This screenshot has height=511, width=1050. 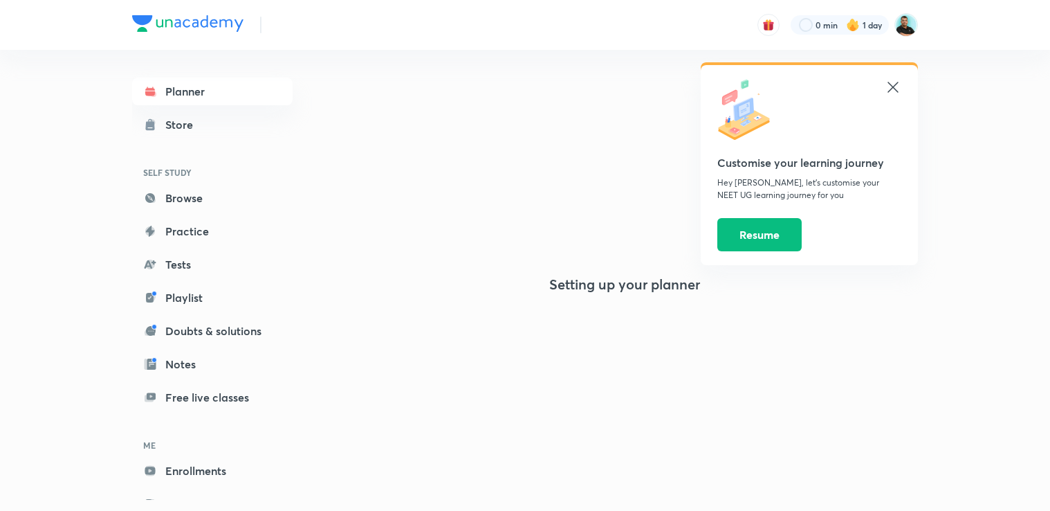 What do you see at coordinates (212, 471) in the screenshot?
I see `a: Enrollments` at bounding box center [212, 471].